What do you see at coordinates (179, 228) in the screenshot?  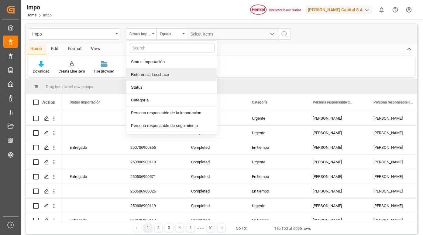 I see `div: 4` at bounding box center [179, 228].